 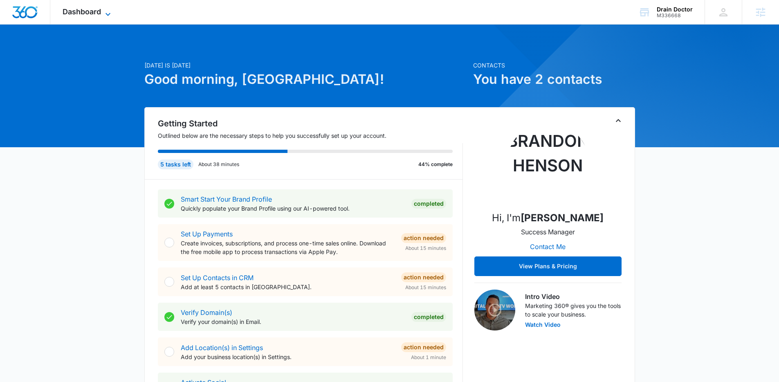 What do you see at coordinates (82, 11) in the screenshot?
I see `span: Dashboard` at bounding box center [82, 11].